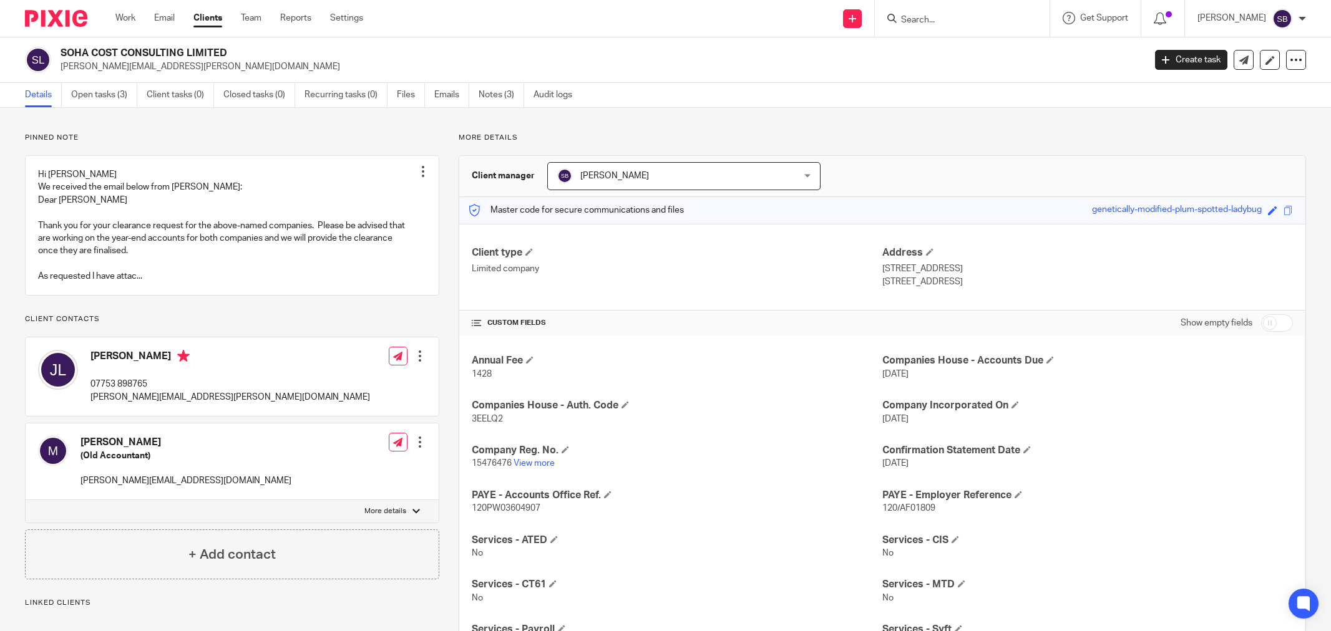  Describe the element at coordinates (506, 508) in the screenshot. I see `span: 120PW03604907` at that location.